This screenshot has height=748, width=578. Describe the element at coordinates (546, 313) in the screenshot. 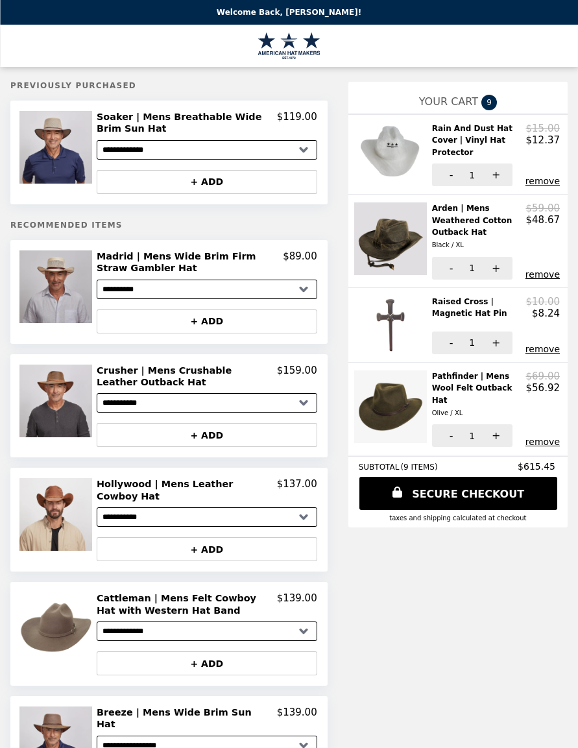

I see `p: $8.24` at that location.